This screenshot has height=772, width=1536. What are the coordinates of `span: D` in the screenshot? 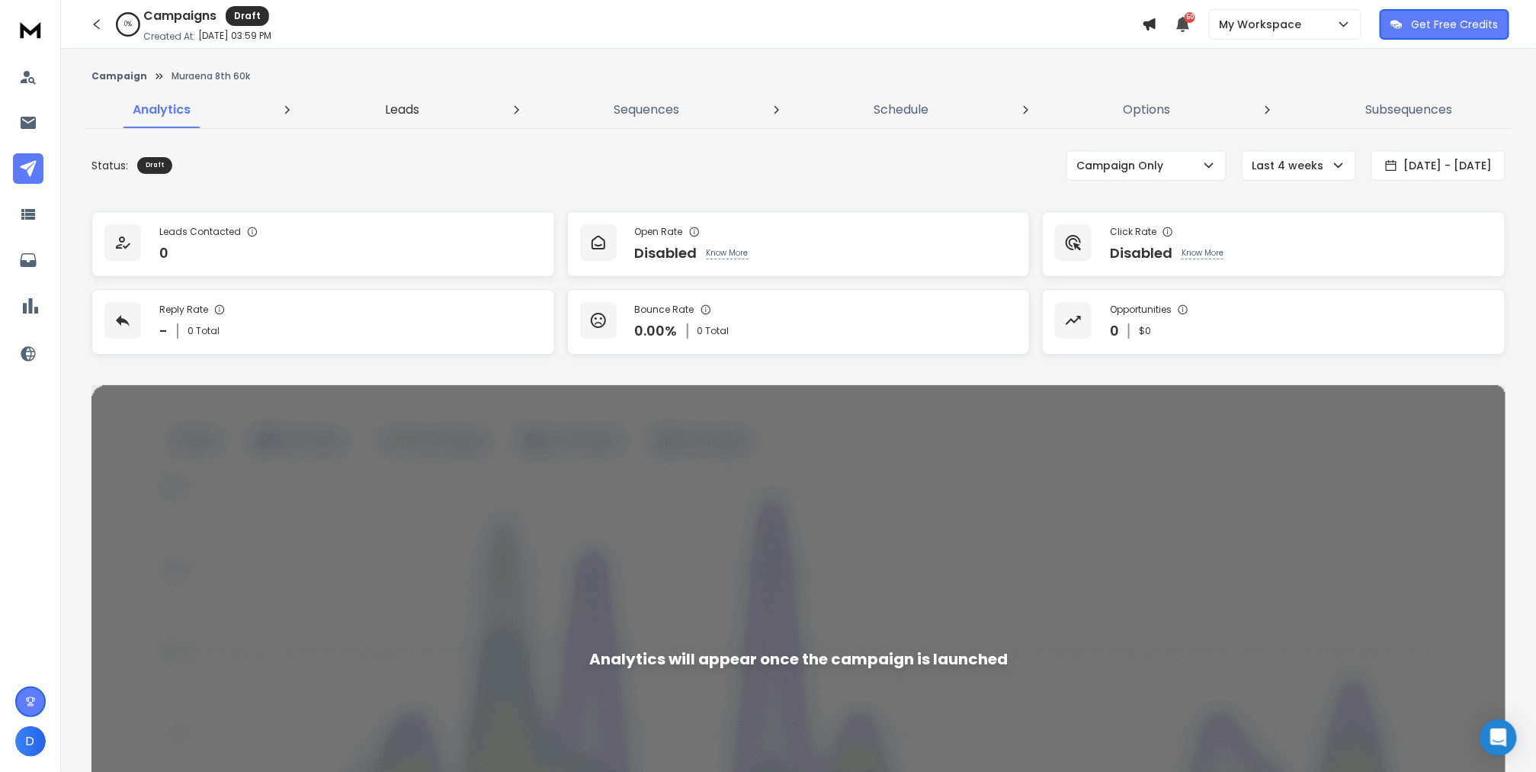 It's located at (30, 741).